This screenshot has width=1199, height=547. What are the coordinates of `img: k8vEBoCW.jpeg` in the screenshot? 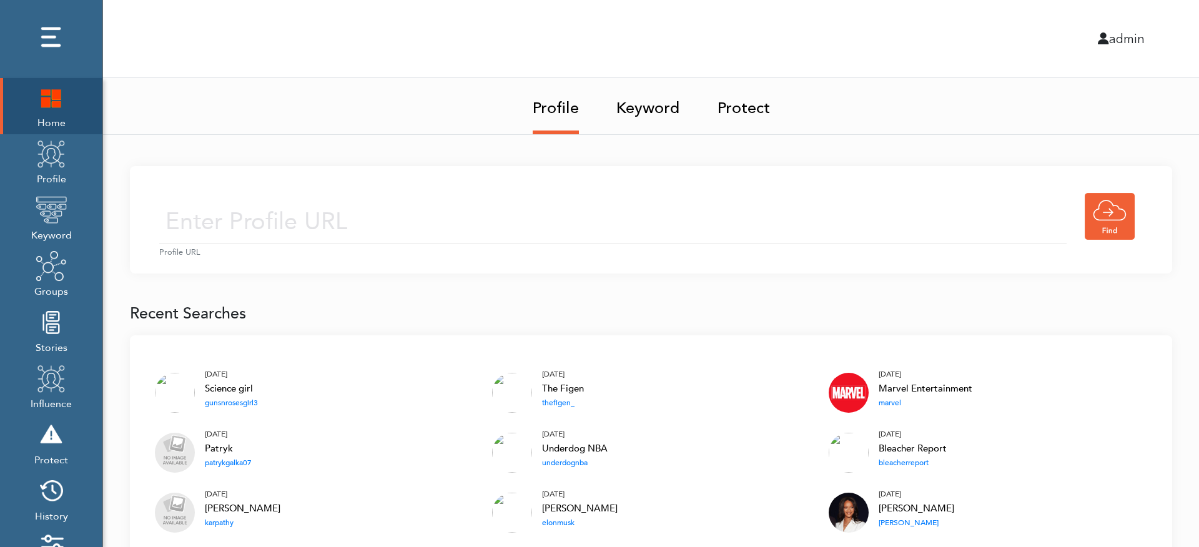 It's located at (849, 393).